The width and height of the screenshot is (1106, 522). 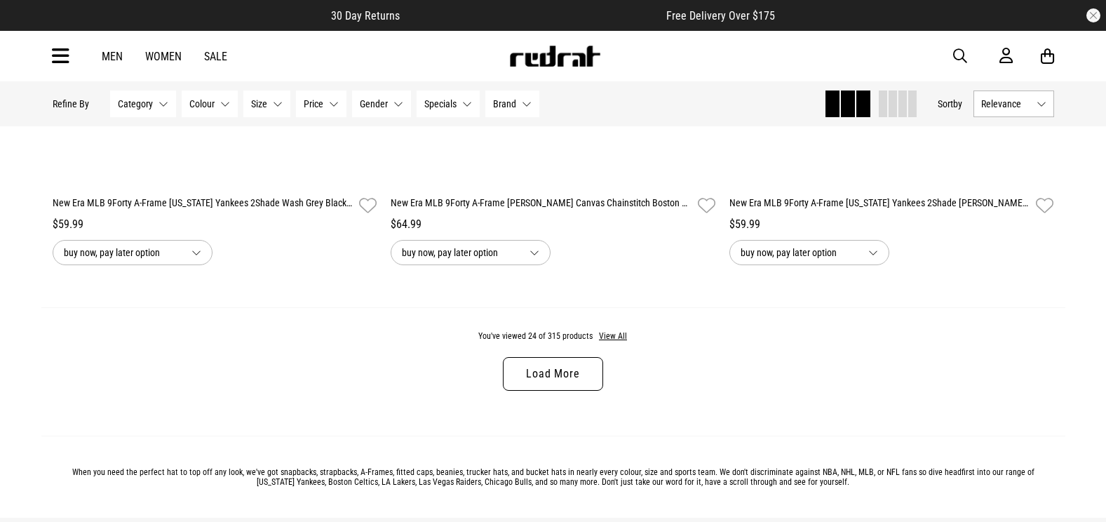 What do you see at coordinates (32, 27) in the screenshot?
I see `button: Open LiveChat chat widget` at bounding box center [32, 27].